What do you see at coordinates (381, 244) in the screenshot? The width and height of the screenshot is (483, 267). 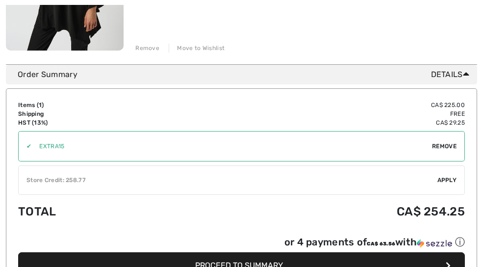 I see `span: CA$ 63.56` at bounding box center [381, 244].